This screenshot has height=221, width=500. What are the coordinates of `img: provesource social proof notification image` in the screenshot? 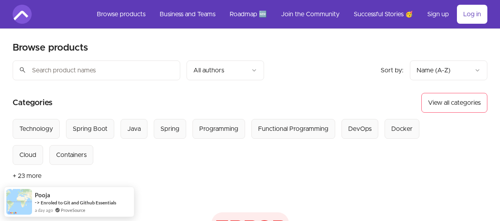 It's located at (19, 202).